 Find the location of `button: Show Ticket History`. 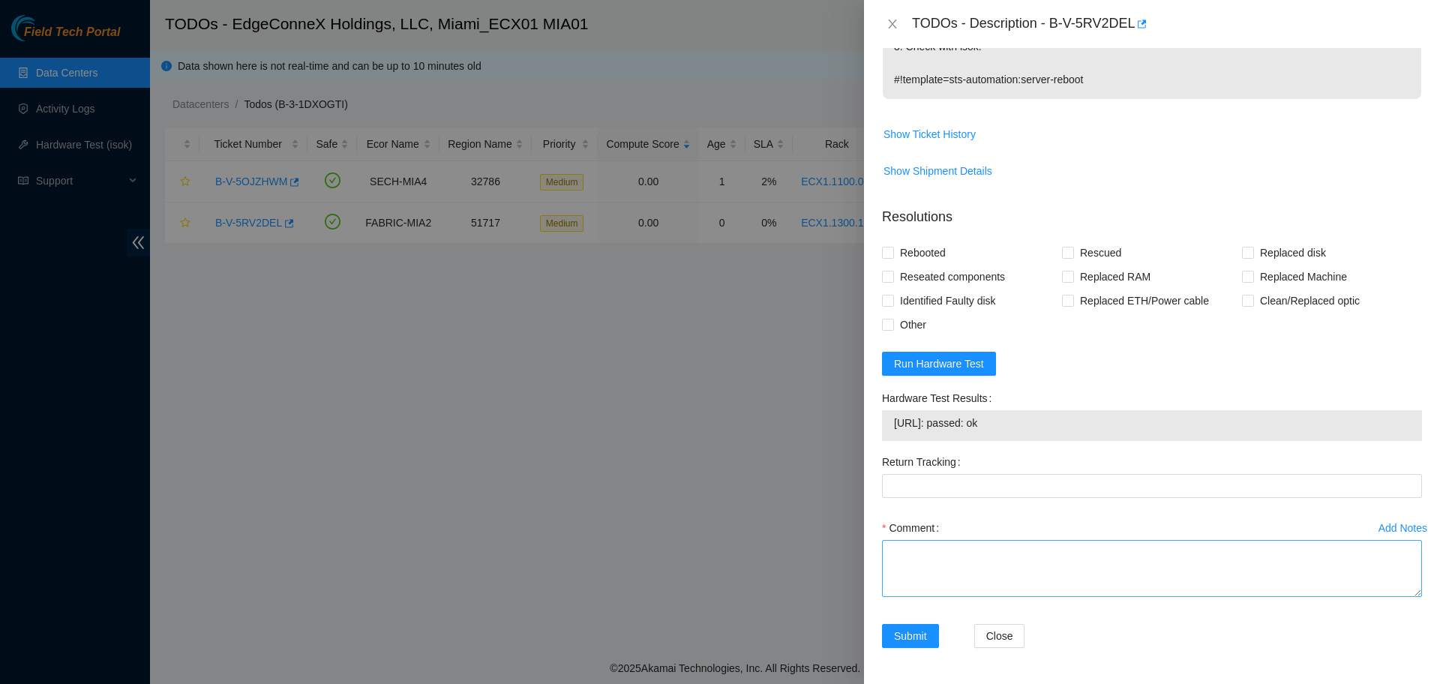

button: Show Ticket History is located at coordinates (929, 134).